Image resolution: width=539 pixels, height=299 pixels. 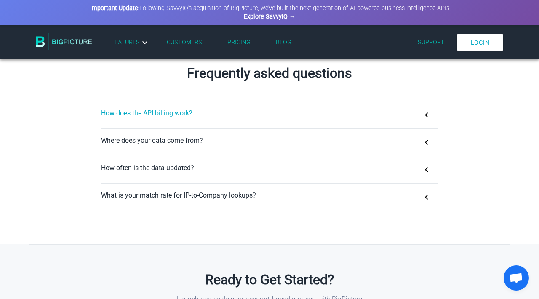 What do you see at coordinates (269, 142) in the screenshot?
I see `button: Where does your data come from?` at bounding box center [269, 142].